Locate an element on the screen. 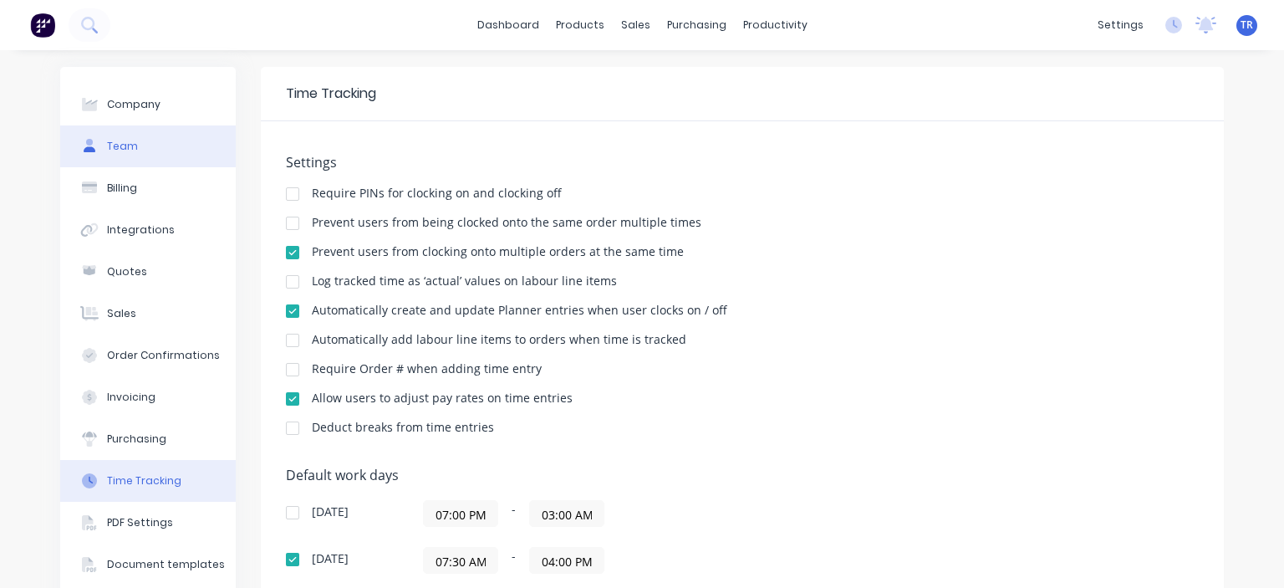 Image resolution: width=1284 pixels, height=588 pixels. button: Company is located at coordinates (148, 104).